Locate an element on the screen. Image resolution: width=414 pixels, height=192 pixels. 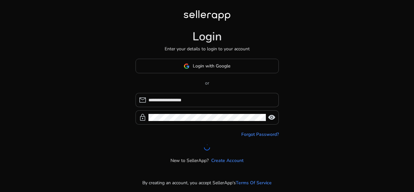
img: google-logo.svg is located at coordinates (186, 66).